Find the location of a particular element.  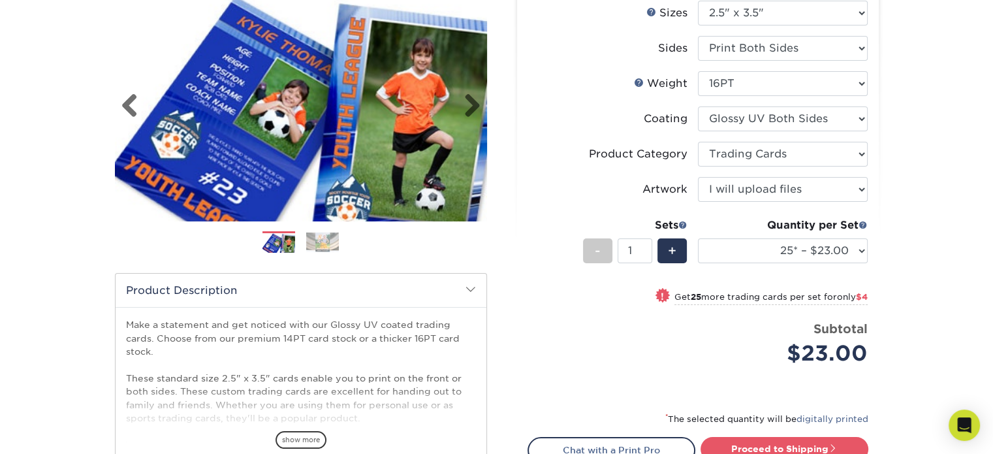

span: show more is located at coordinates (301, 439).